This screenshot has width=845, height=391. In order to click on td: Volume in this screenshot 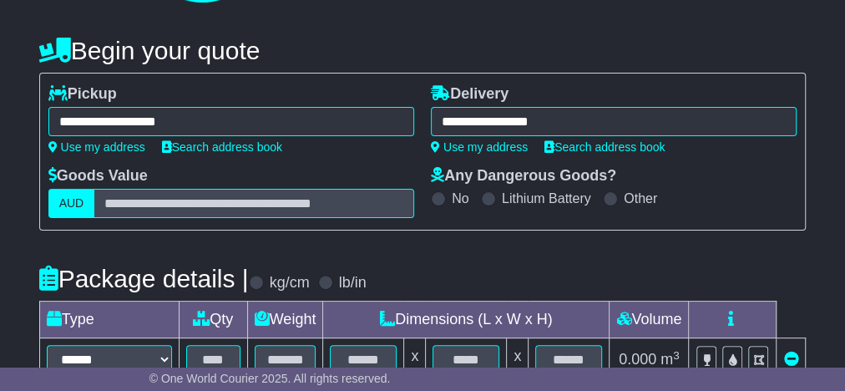, I will do `click(649, 320)`.